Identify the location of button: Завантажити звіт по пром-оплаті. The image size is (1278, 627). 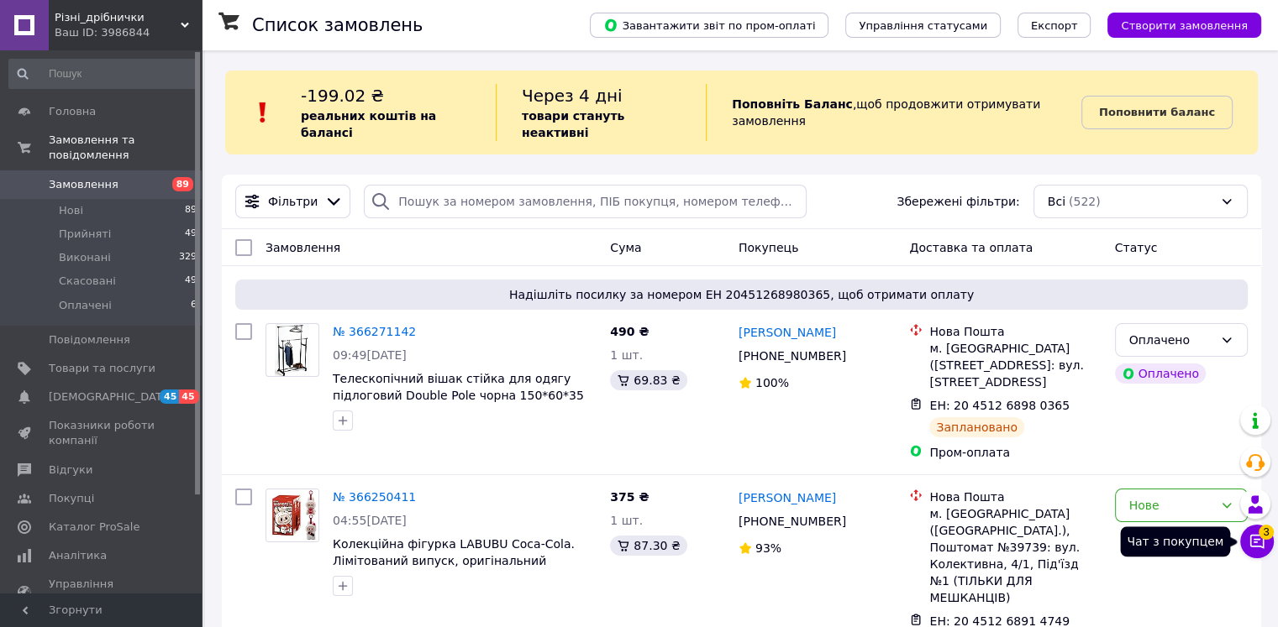
(709, 25).